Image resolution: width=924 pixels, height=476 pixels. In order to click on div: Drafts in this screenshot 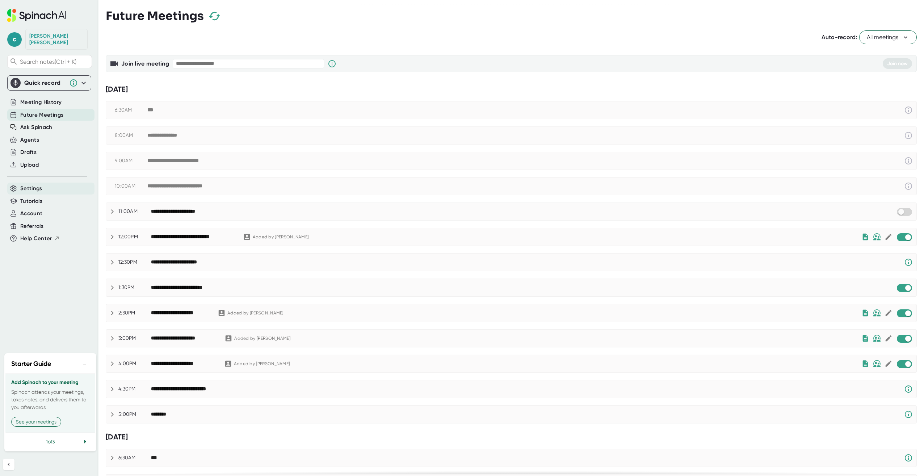, I will do `click(28, 152)`.